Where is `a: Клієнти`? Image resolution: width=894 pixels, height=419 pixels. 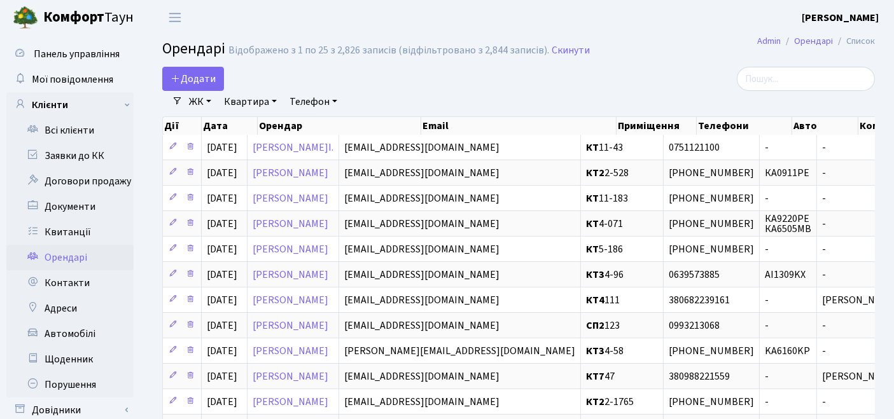 a: Клієнти is located at coordinates (70, 105).